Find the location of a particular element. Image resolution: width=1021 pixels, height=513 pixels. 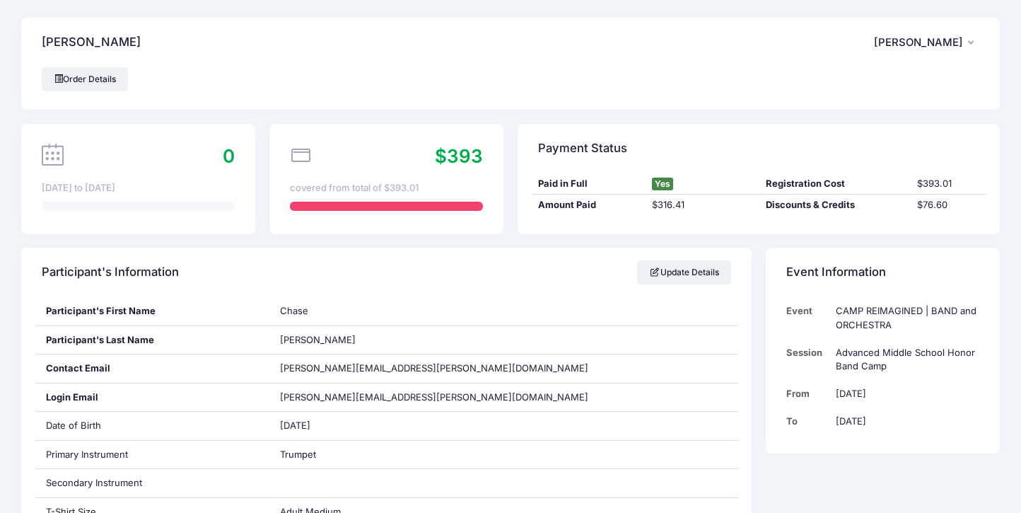

span: Yes is located at coordinates (663, 184).